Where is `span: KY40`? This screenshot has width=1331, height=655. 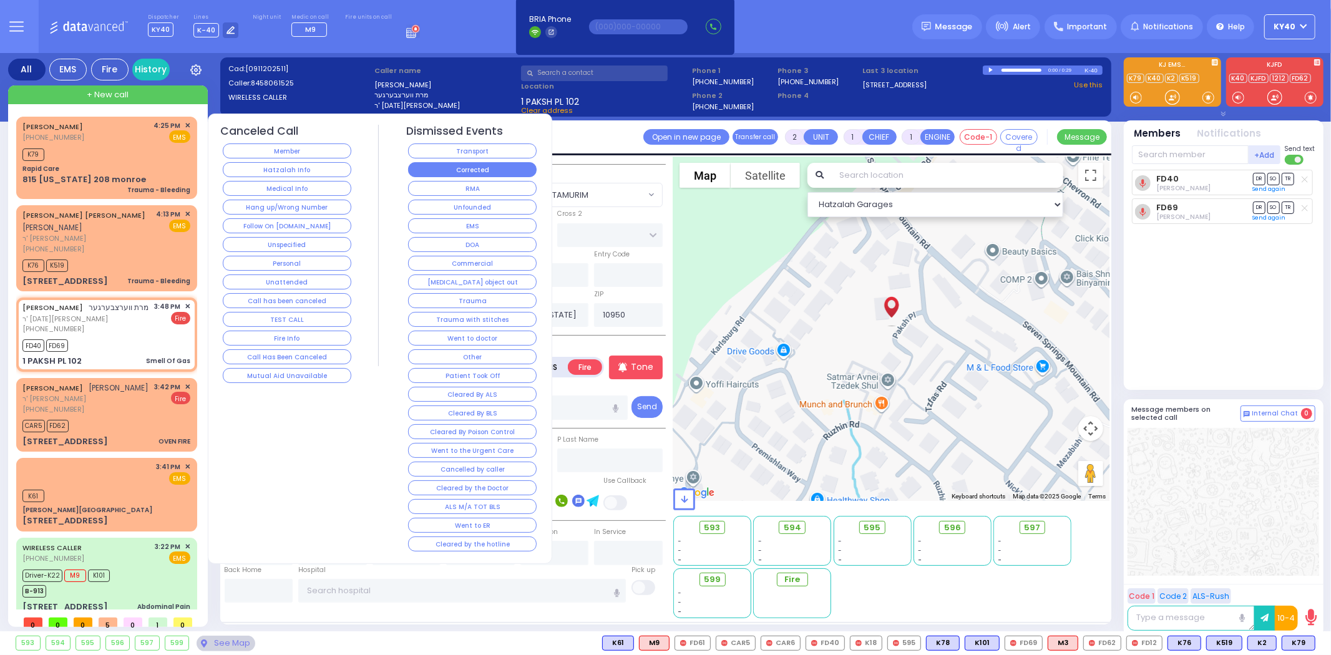
span: KY40 is located at coordinates (1285, 27).